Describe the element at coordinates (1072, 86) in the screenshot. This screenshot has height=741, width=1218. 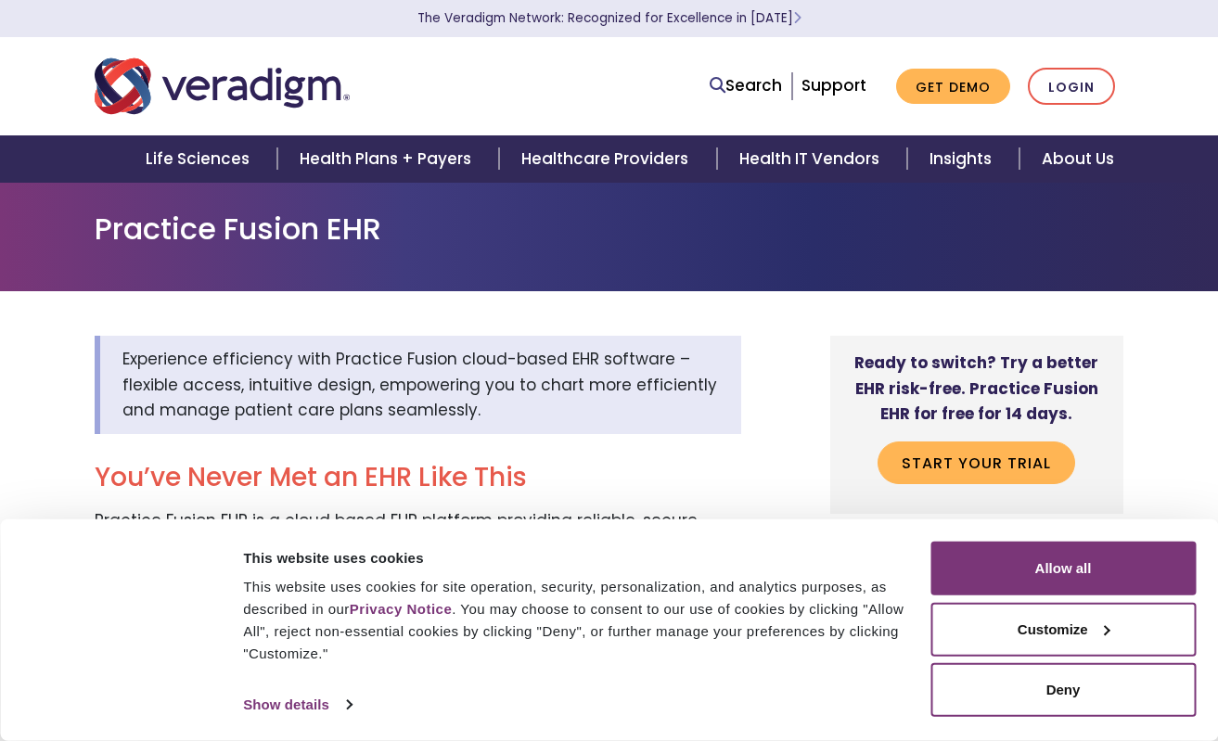
I see `a: Login` at that location.